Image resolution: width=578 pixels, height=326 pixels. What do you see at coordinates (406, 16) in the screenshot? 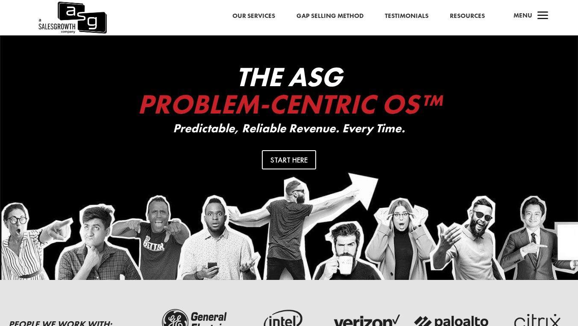
I see `a: Testimonials` at bounding box center [406, 16].